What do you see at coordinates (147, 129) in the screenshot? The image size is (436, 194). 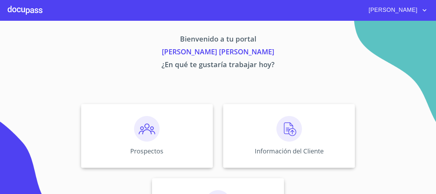 I see `img: prospectos.png` at bounding box center [147, 129].